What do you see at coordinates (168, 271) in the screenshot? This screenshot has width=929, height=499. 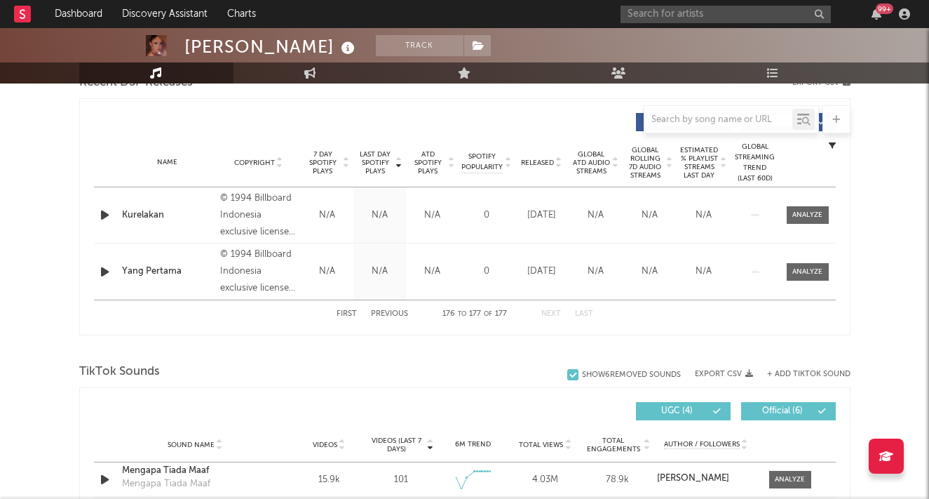 I see `a: Yang Pertama` at bounding box center [168, 271].